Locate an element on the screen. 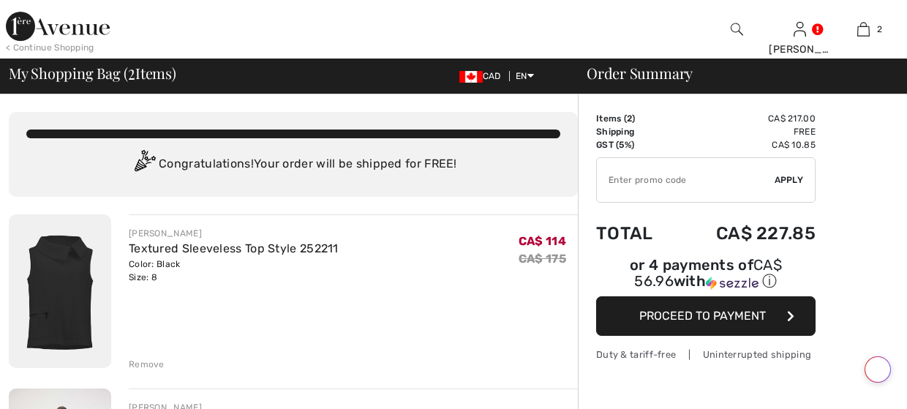 This screenshot has height=409, width=907. input: Promo code is located at coordinates (685, 180).